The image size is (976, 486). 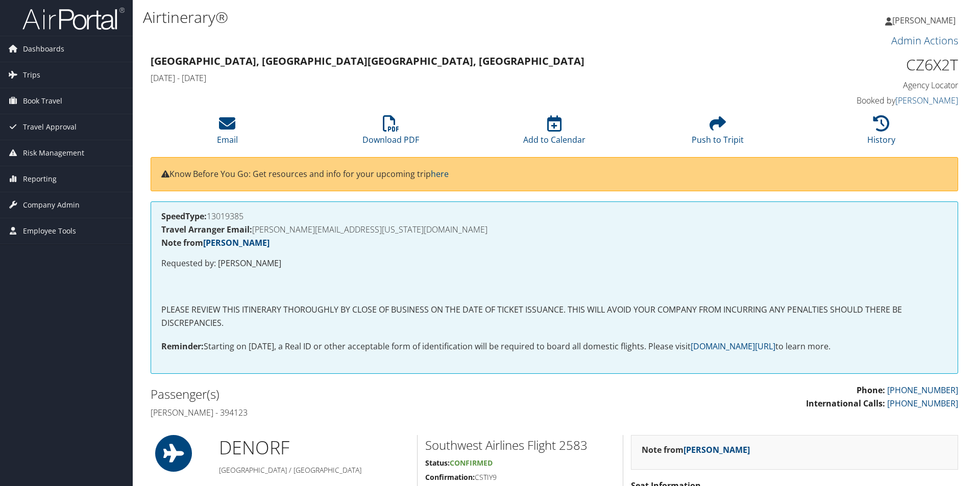 I want to click on img: airportal-logo.png, so click(x=74, y=18).